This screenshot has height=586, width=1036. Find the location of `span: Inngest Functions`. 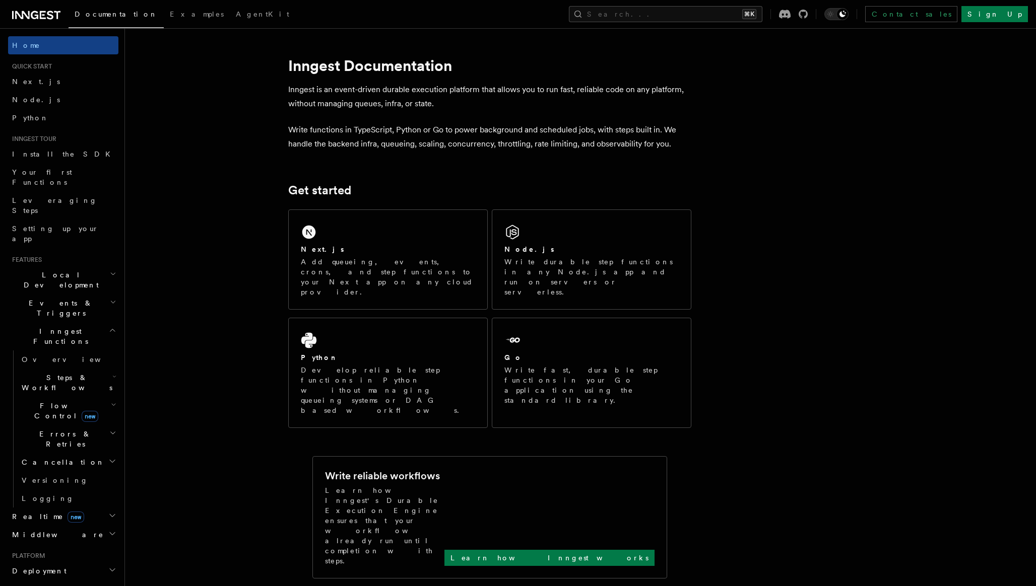

span: Inngest Functions is located at coordinates (58, 337).